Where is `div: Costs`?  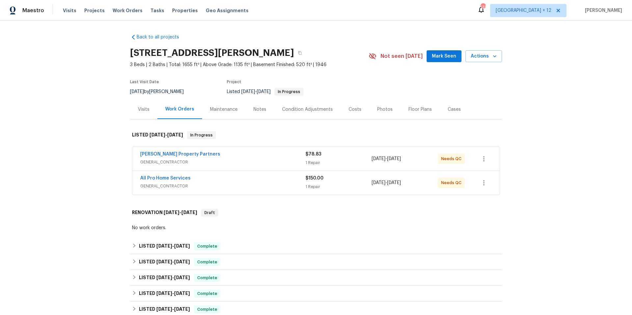
div: Costs is located at coordinates (355, 110).